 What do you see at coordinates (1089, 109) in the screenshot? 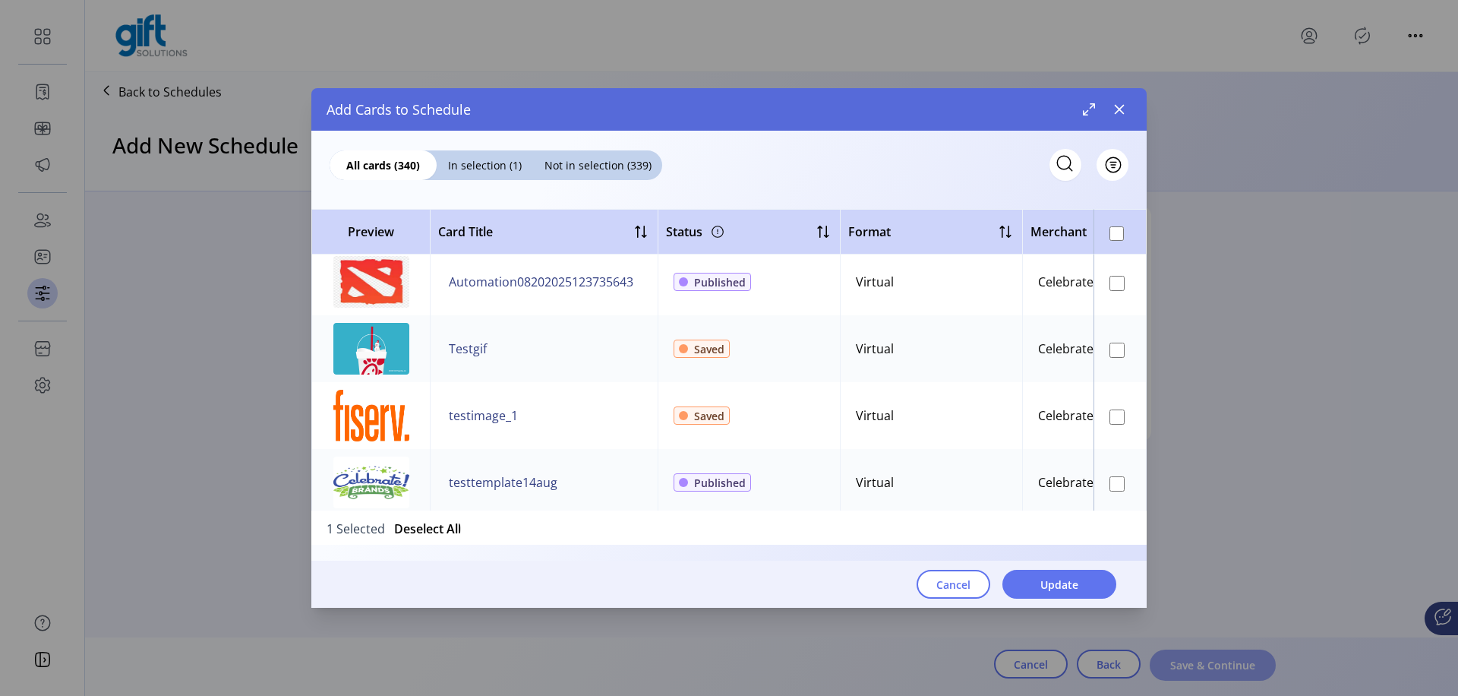
I see `button: Maximize` at bounding box center [1089, 109].